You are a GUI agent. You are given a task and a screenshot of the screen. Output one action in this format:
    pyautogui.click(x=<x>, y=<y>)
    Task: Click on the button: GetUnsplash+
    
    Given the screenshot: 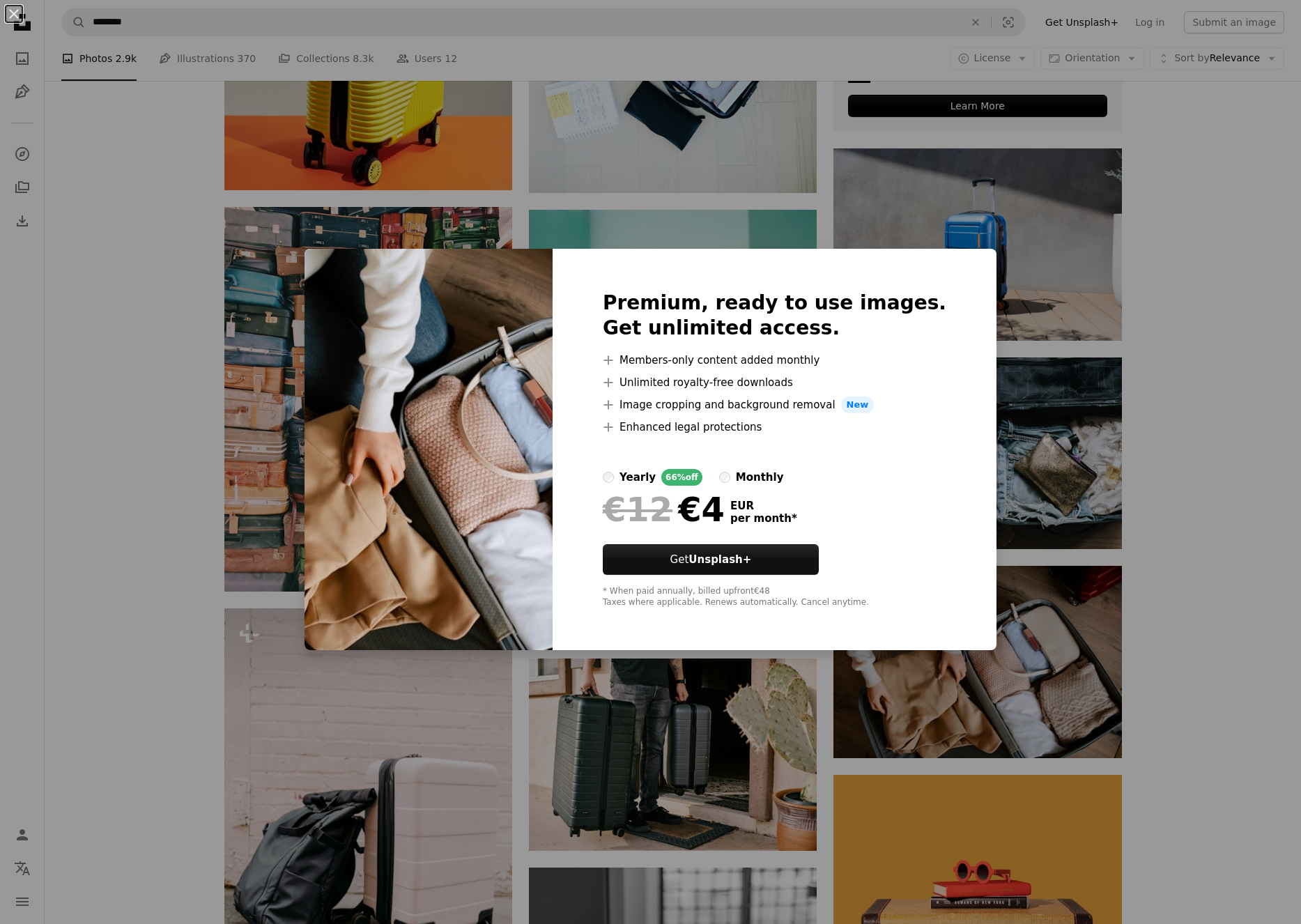 What is the action you would take?
    pyautogui.click(x=711, y=559)
    